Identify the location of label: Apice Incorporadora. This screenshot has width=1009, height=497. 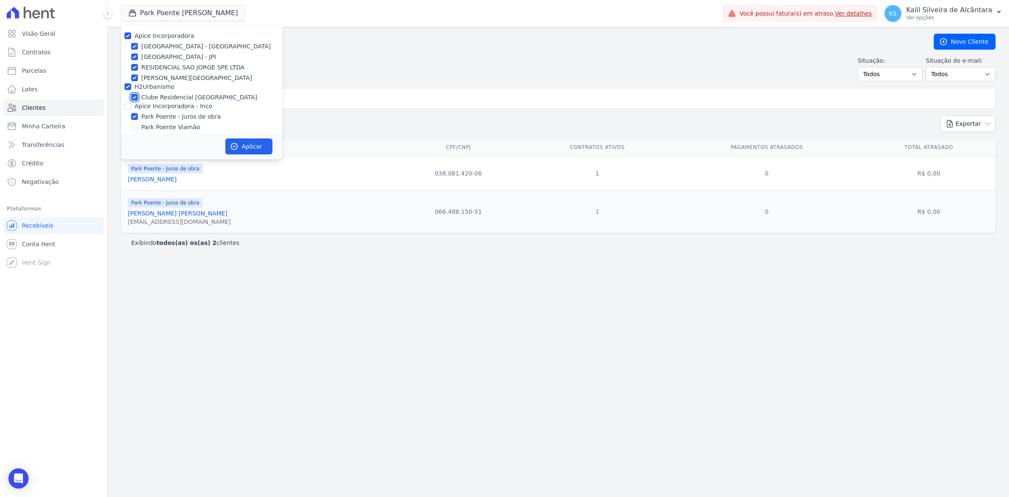
(164, 36).